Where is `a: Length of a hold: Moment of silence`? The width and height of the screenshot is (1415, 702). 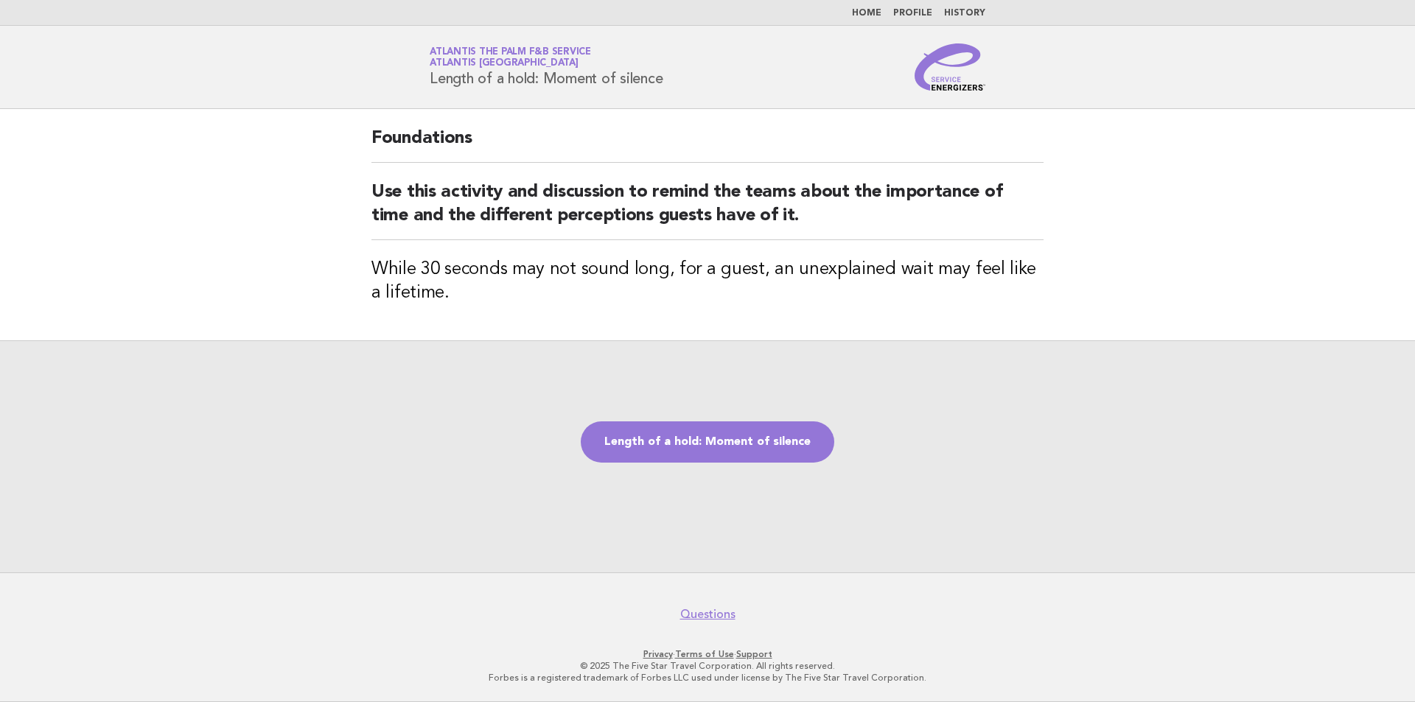
a: Length of a hold: Moment of silence is located at coordinates (708, 442).